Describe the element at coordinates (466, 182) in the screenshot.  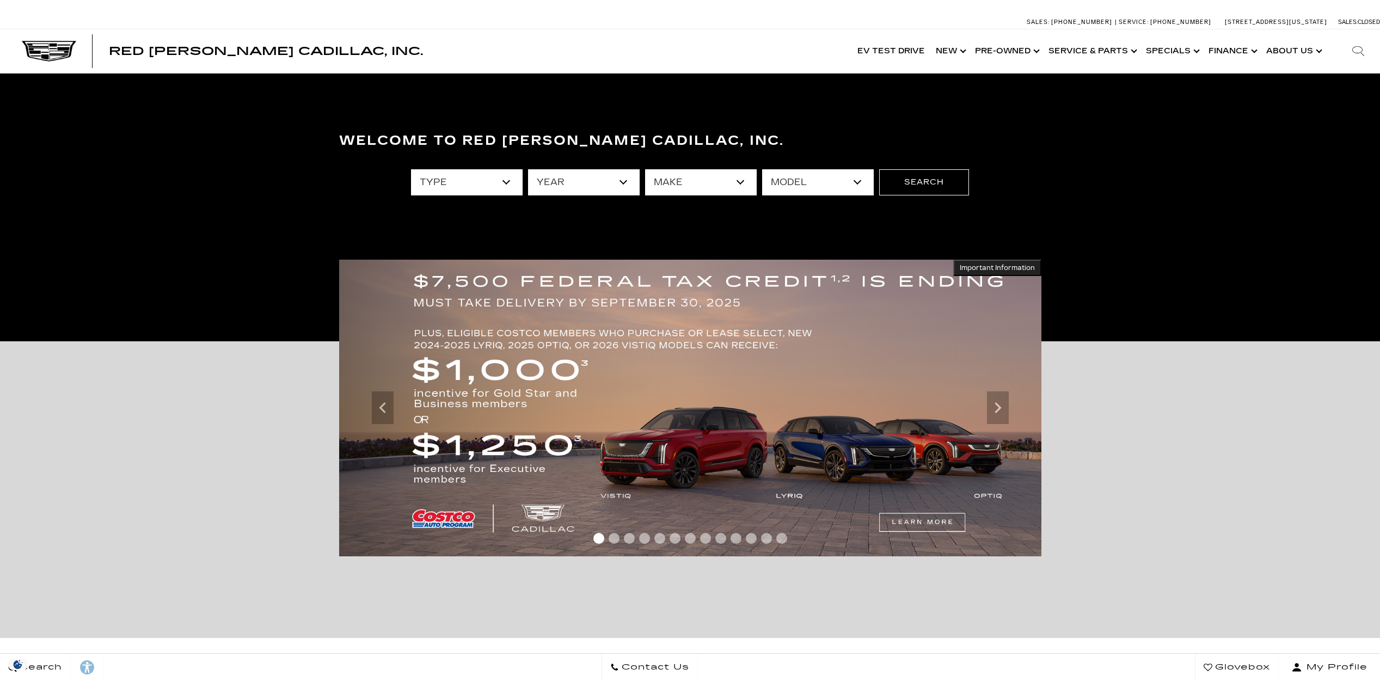
I see `select: Filter by type` at that location.